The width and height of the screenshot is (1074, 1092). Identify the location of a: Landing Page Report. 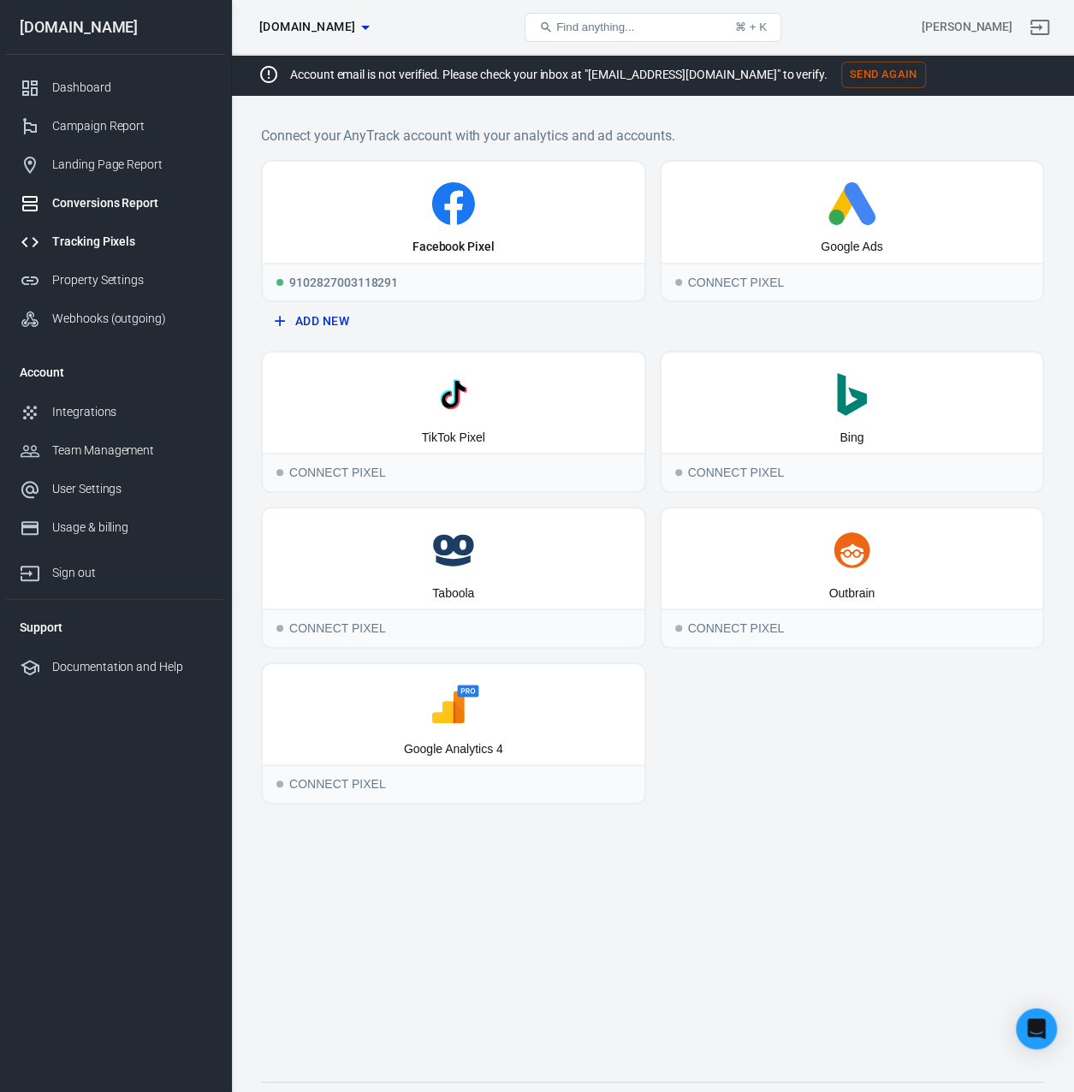
(116, 164).